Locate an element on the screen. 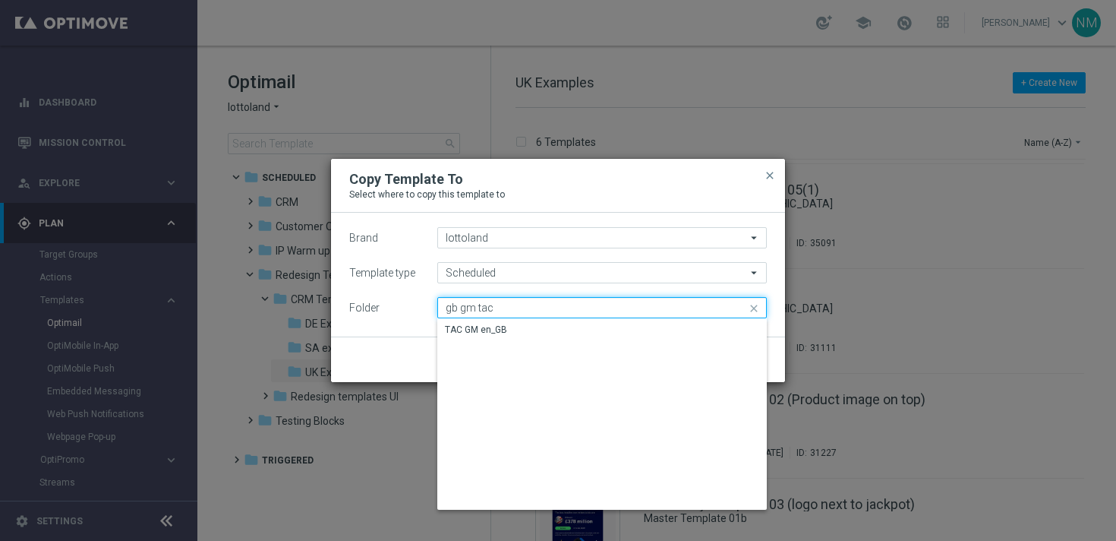 Image resolution: width=1116 pixels, height=541 pixels. p: Select where to copy this template to is located at coordinates (558, 194).